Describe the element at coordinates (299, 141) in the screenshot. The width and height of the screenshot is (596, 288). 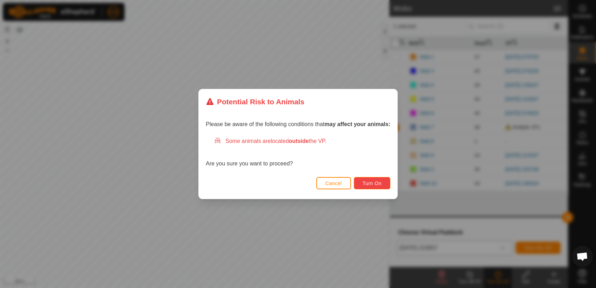
I see `span: located the VP.` at that location.